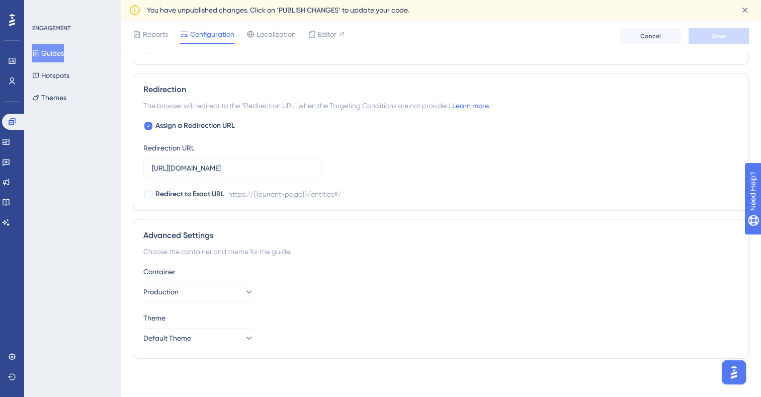  I want to click on span: Production, so click(161, 292).